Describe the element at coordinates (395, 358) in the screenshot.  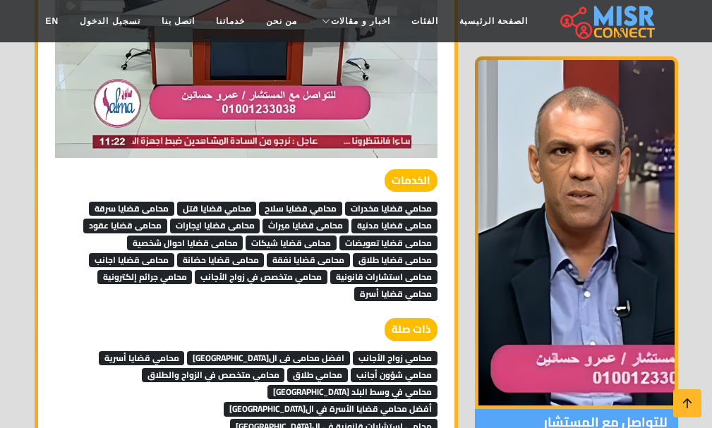
I see `span: محامي زواج الأجانب` at that location.